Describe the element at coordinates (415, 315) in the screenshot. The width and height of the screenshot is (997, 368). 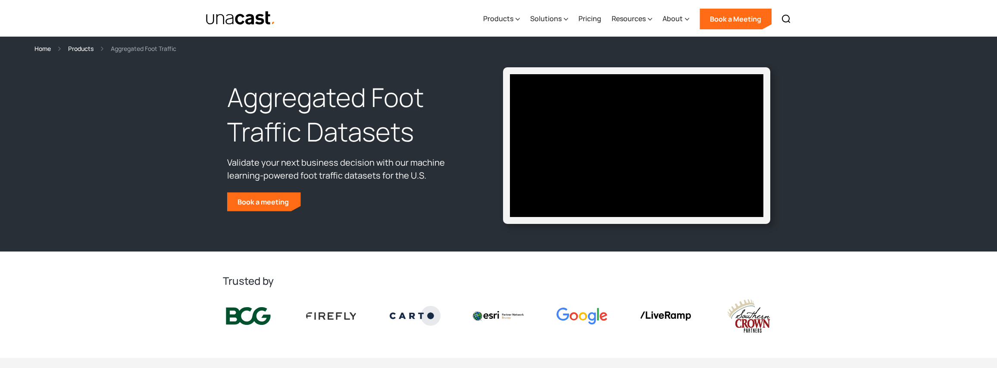
I see `img: Carto logo` at that location.